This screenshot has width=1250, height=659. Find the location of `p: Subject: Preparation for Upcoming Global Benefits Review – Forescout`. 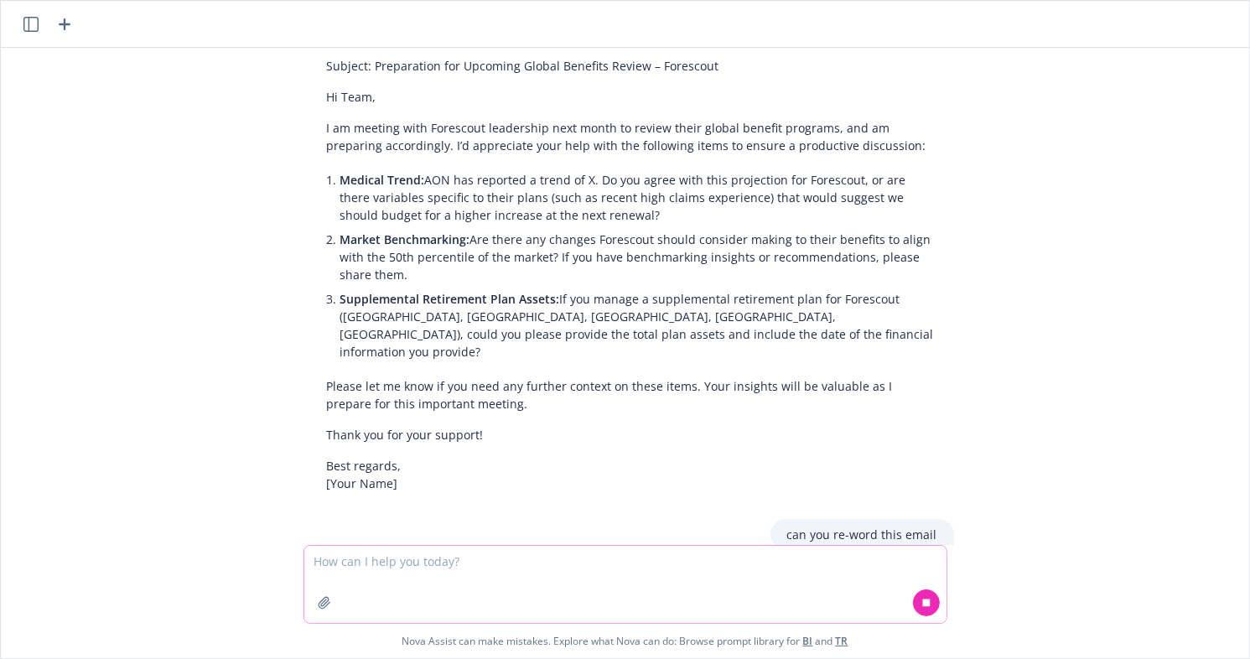

p: Subject: Preparation for Upcoming Global Benefits Review – Forescout is located at coordinates (632, 65).